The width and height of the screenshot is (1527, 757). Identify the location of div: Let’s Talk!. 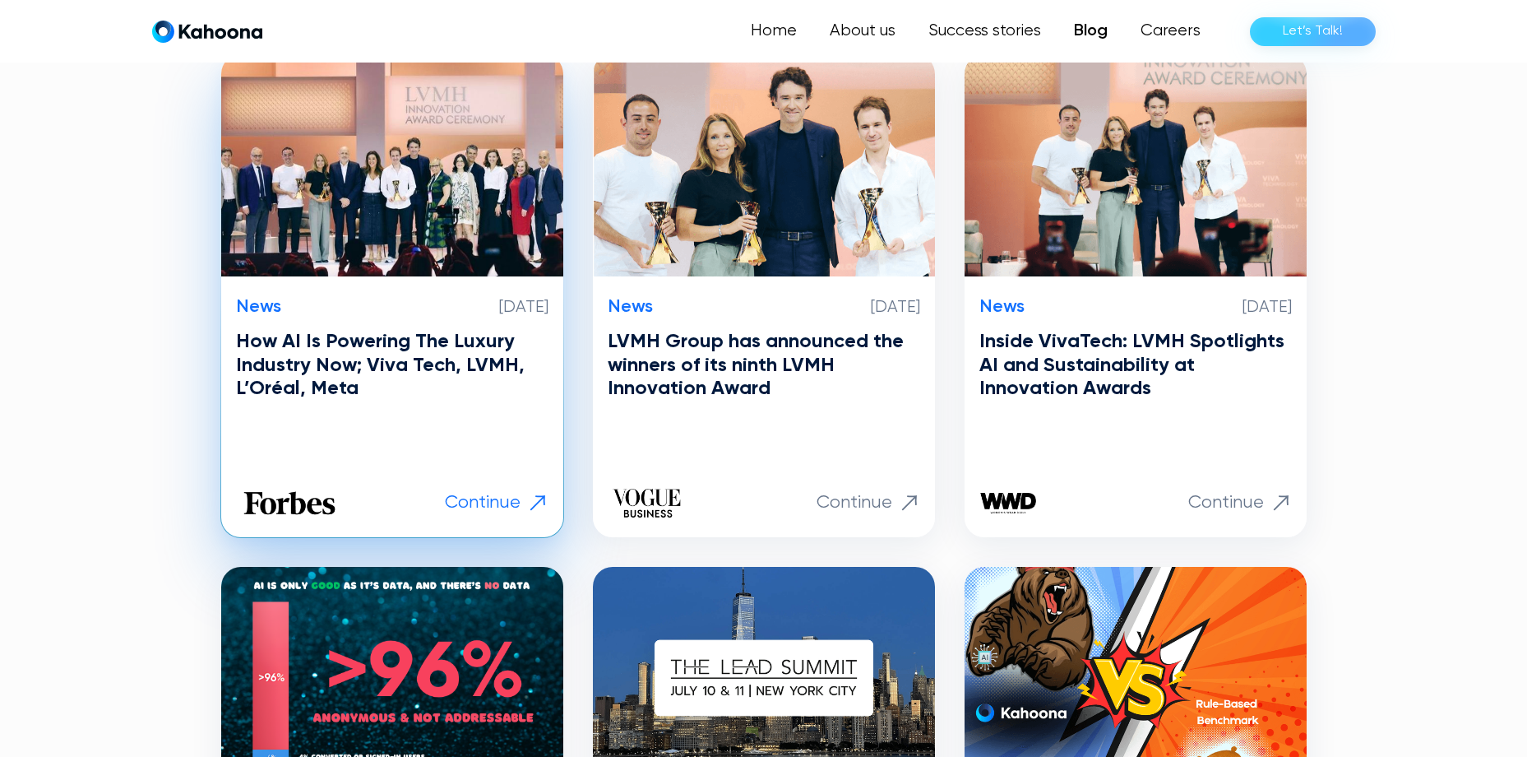
(1313, 31).